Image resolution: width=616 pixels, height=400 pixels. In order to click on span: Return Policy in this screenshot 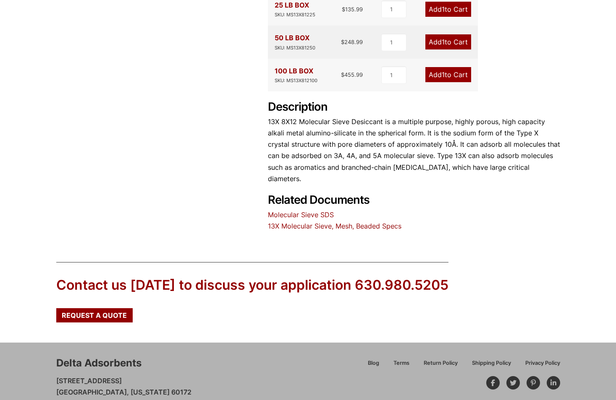, I will do `click(440, 363)`.